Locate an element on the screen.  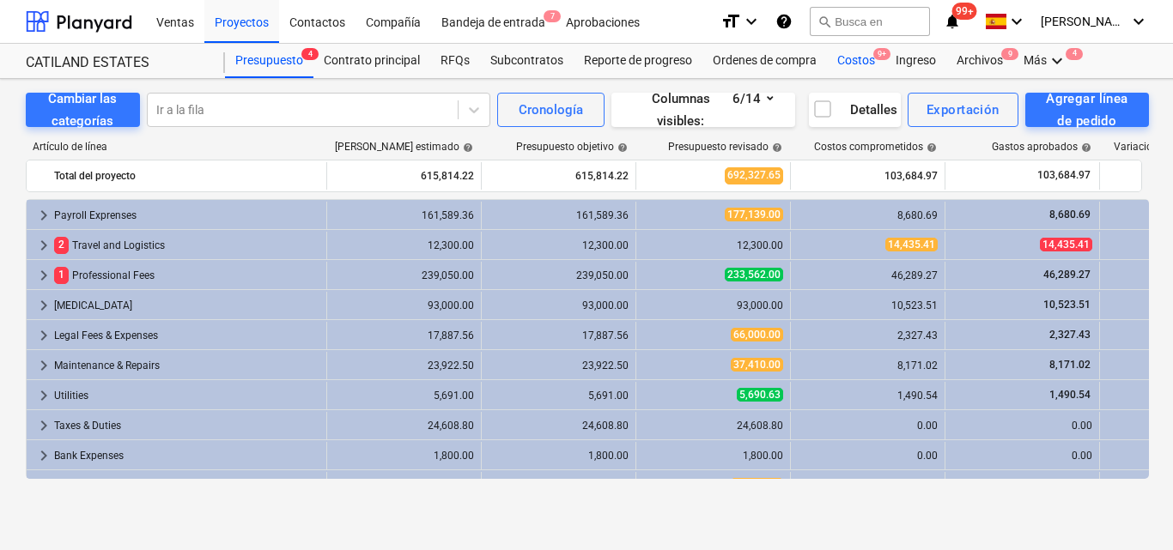
div: Presupuesto revisado is located at coordinates (725, 147).